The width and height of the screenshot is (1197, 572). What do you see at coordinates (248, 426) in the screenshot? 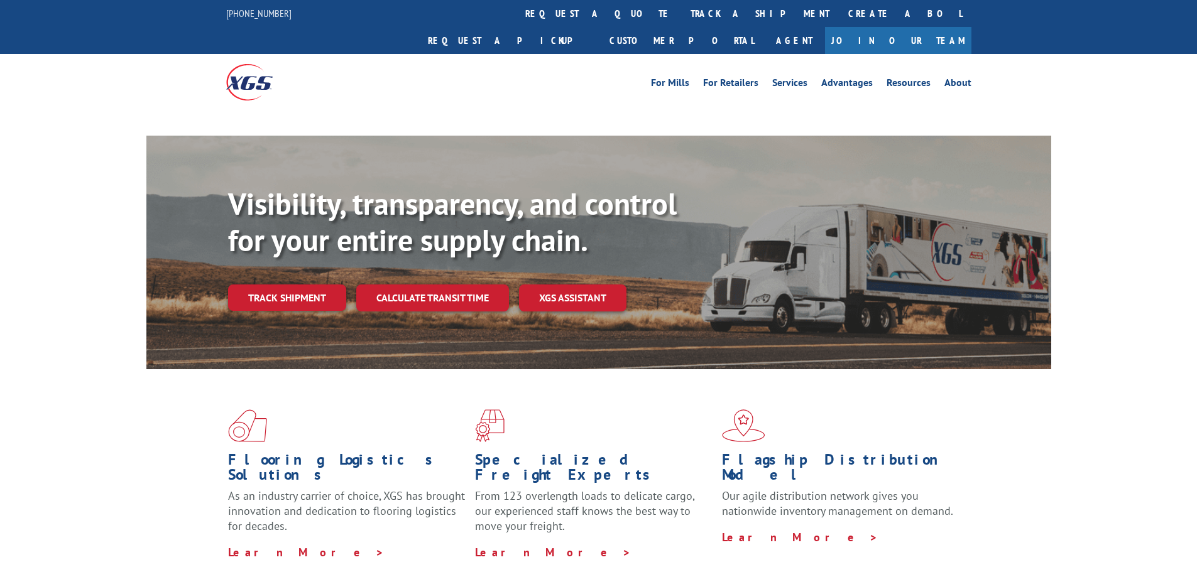
I see `img: xgs-icon-total-supply-chain-intelligence-red` at bounding box center [248, 426].